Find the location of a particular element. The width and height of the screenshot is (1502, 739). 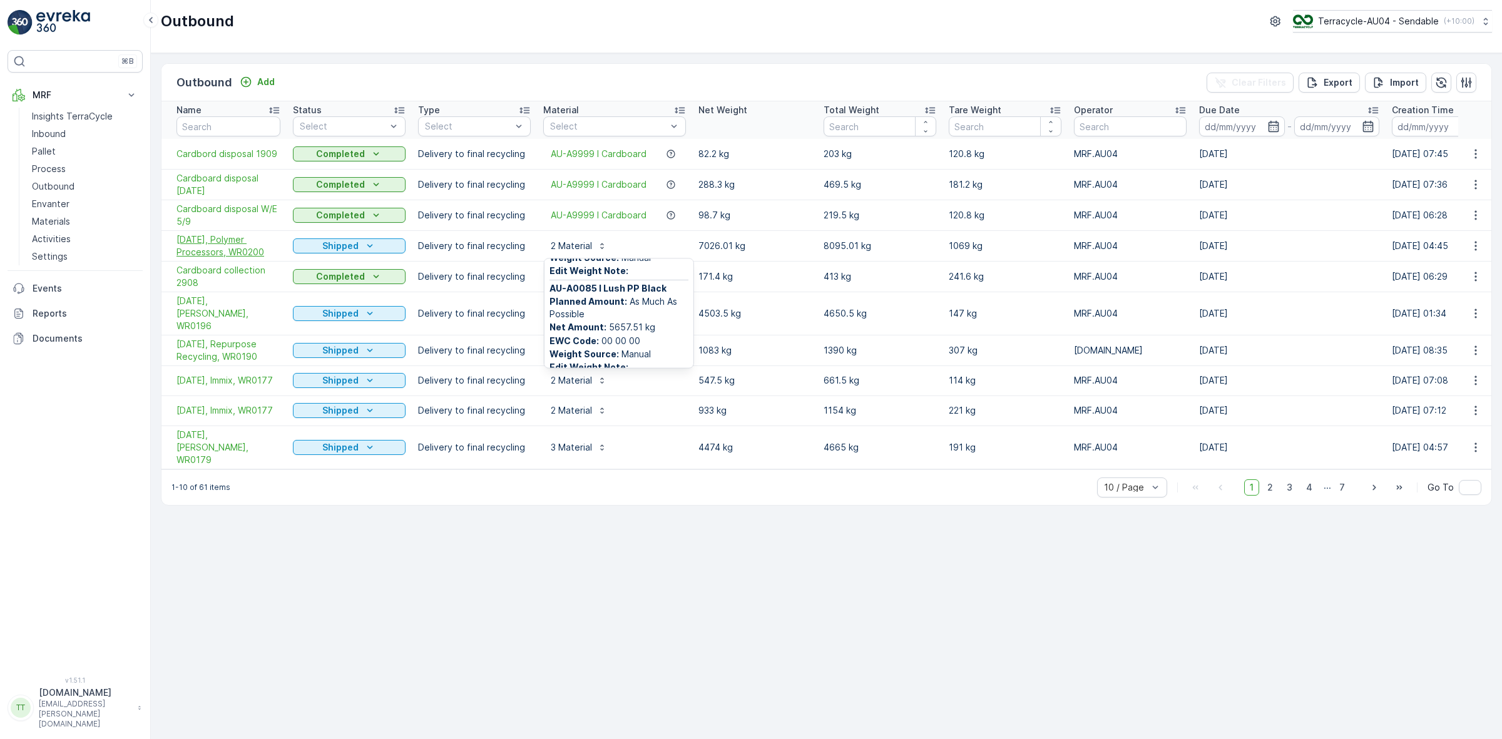

p: Inbound is located at coordinates (49, 134).